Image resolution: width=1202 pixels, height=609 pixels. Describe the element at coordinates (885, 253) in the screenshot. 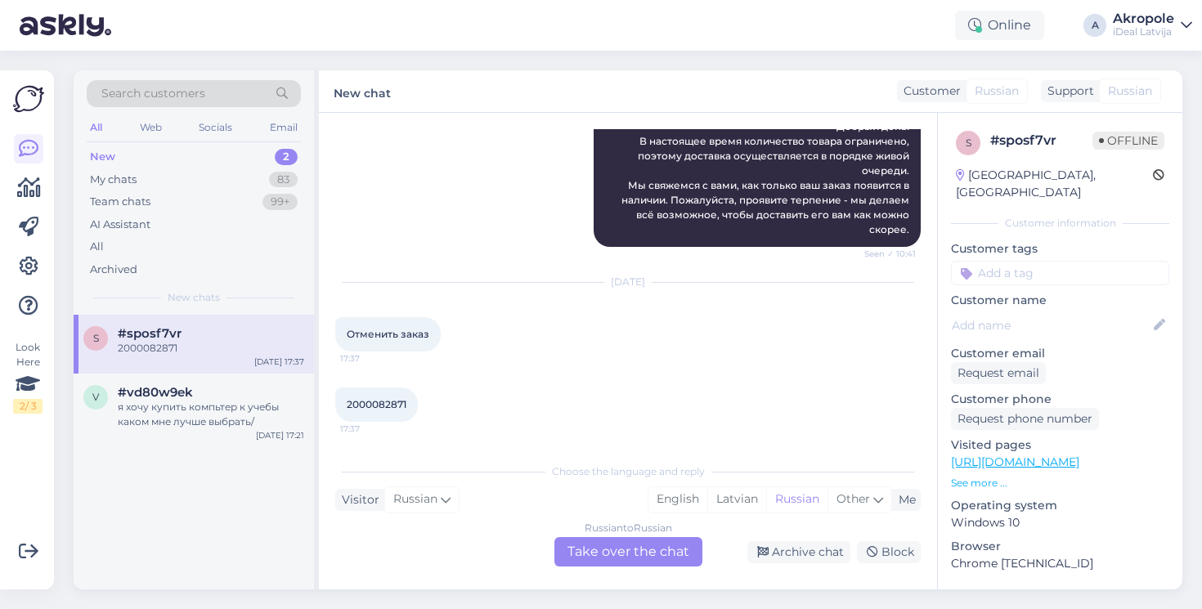

I see `span: Seen ✓ 10:41` at that location.